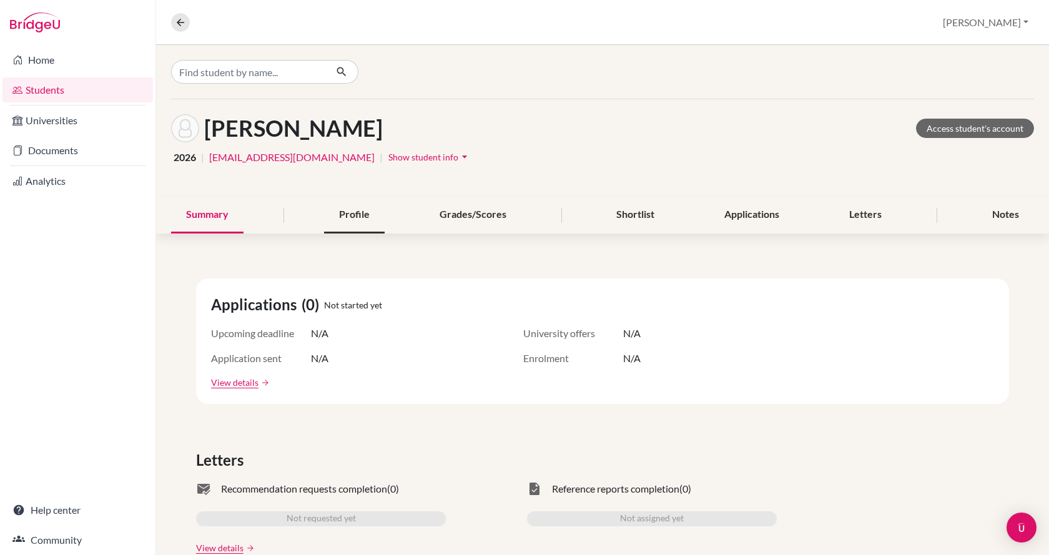 This screenshot has width=1049, height=555. Describe the element at coordinates (573, 359) in the screenshot. I see `span: Enrolment` at that location.